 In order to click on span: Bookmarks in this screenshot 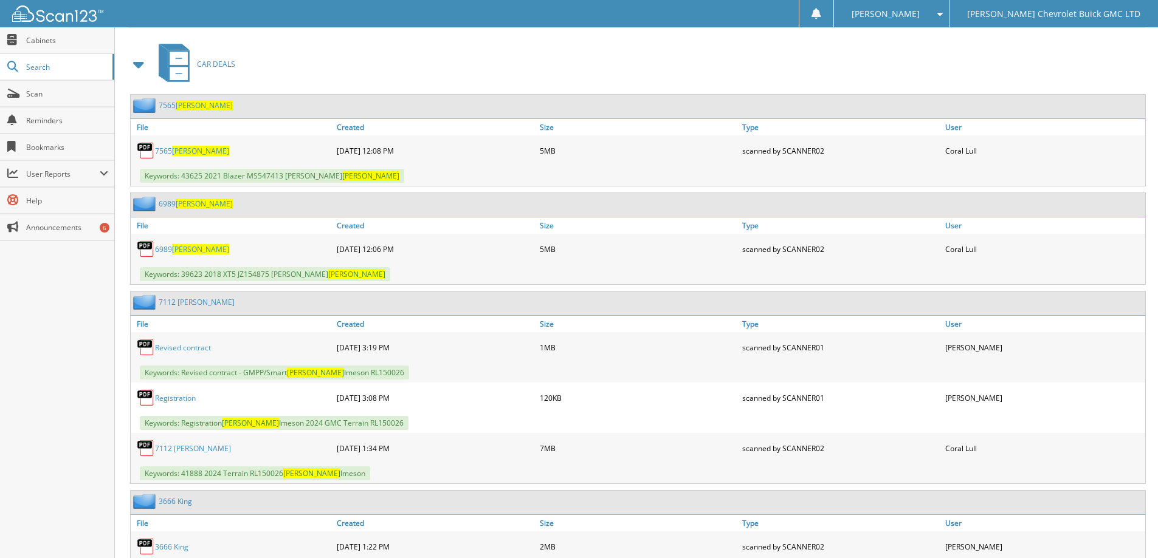, I will do `click(67, 147)`.